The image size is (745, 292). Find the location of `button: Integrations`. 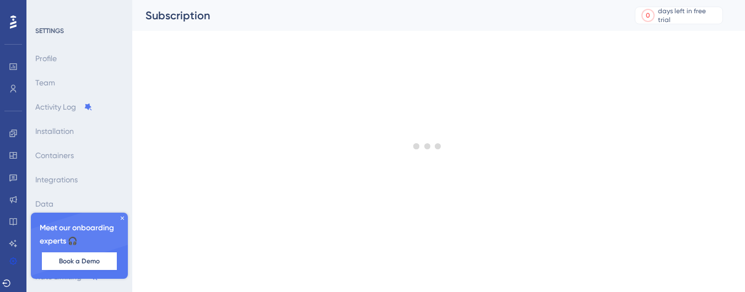

button: Integrations is located at coordinates (56, 180).